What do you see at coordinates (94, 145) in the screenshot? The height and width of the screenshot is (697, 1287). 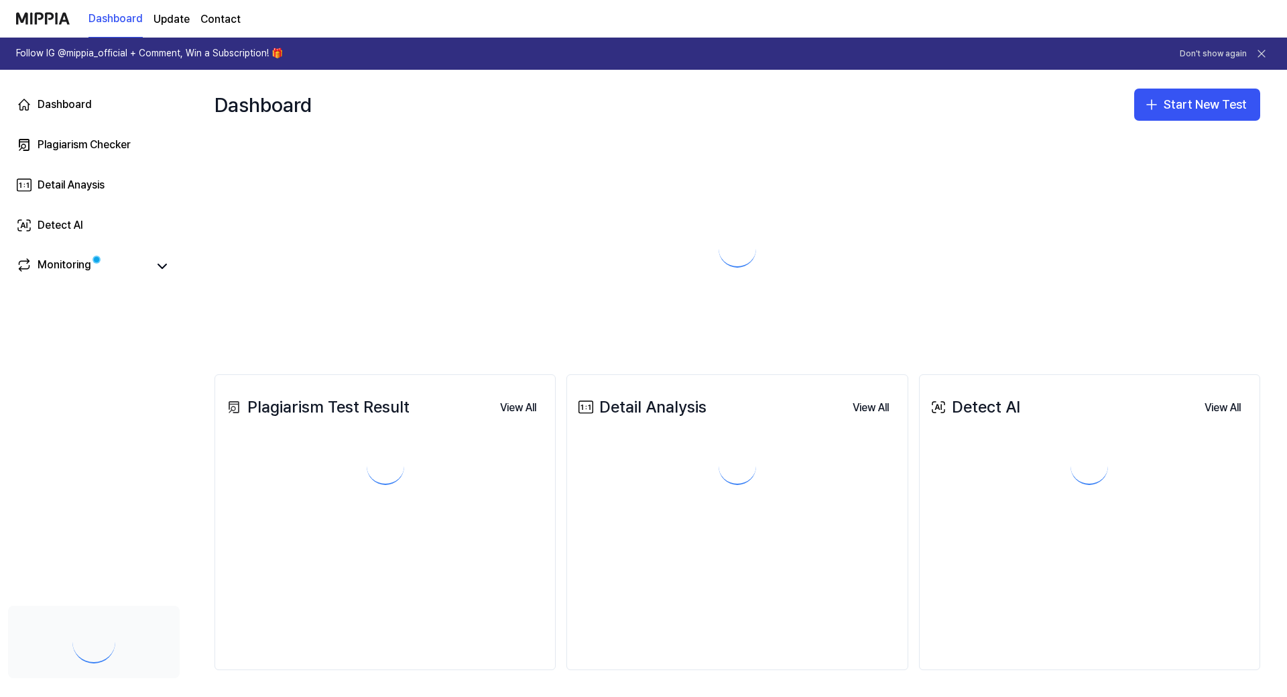 I see `a: Plagiarism Checker` at bounding box center [94, 145].